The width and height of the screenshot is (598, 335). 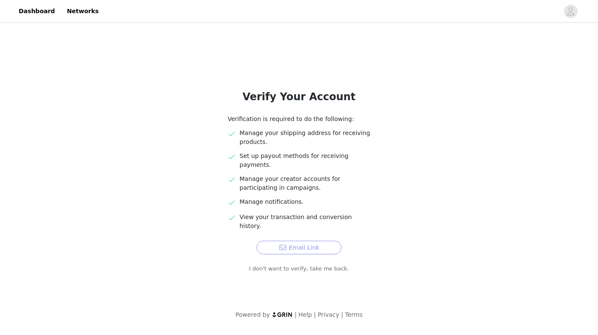 What do you see at coordinates (305, 138) in the screenshot?
I see `p: Manage your shipping address for receiving products.` at bounding box center [305, 138].